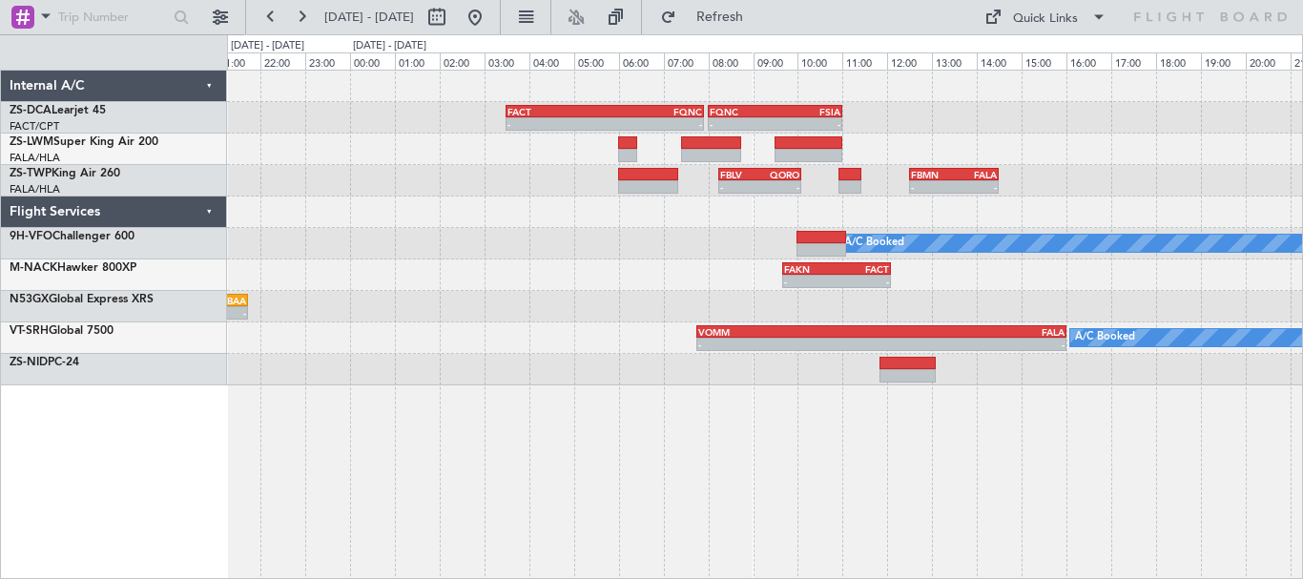 The width and height of the screenshot is (1303, 579). I want to click on div: FSIA, so click(807, 112).